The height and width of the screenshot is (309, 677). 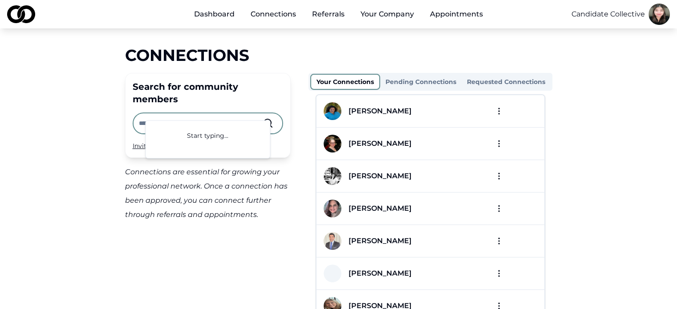 I want to click on a: Dashboard, so click(x=214, y=14).